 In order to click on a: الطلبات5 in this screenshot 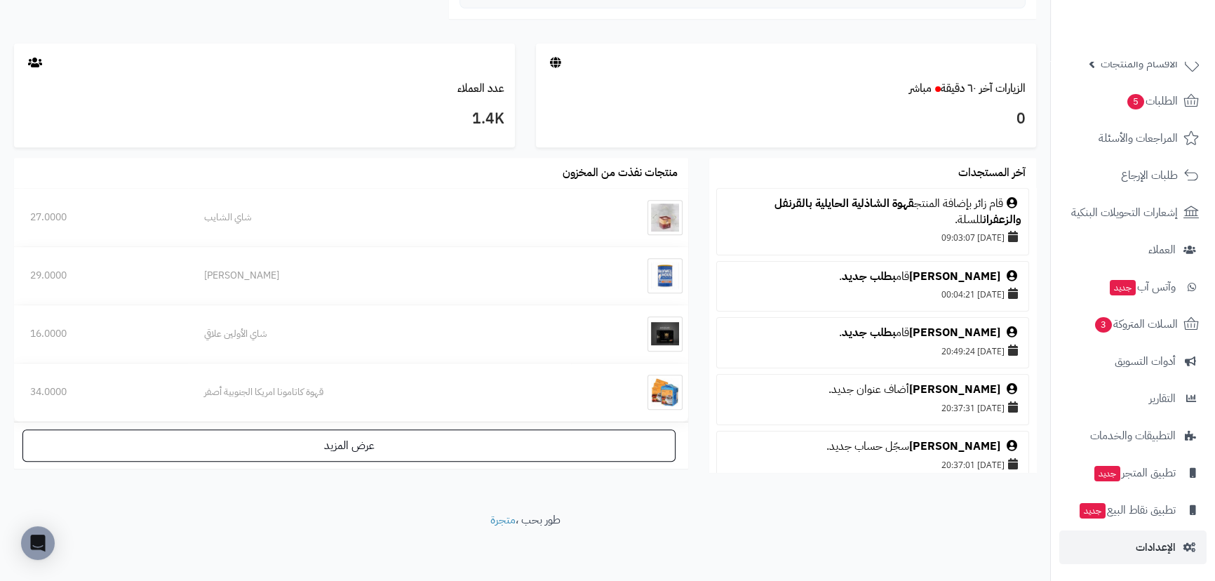, I will do `click(1133, 101)`.